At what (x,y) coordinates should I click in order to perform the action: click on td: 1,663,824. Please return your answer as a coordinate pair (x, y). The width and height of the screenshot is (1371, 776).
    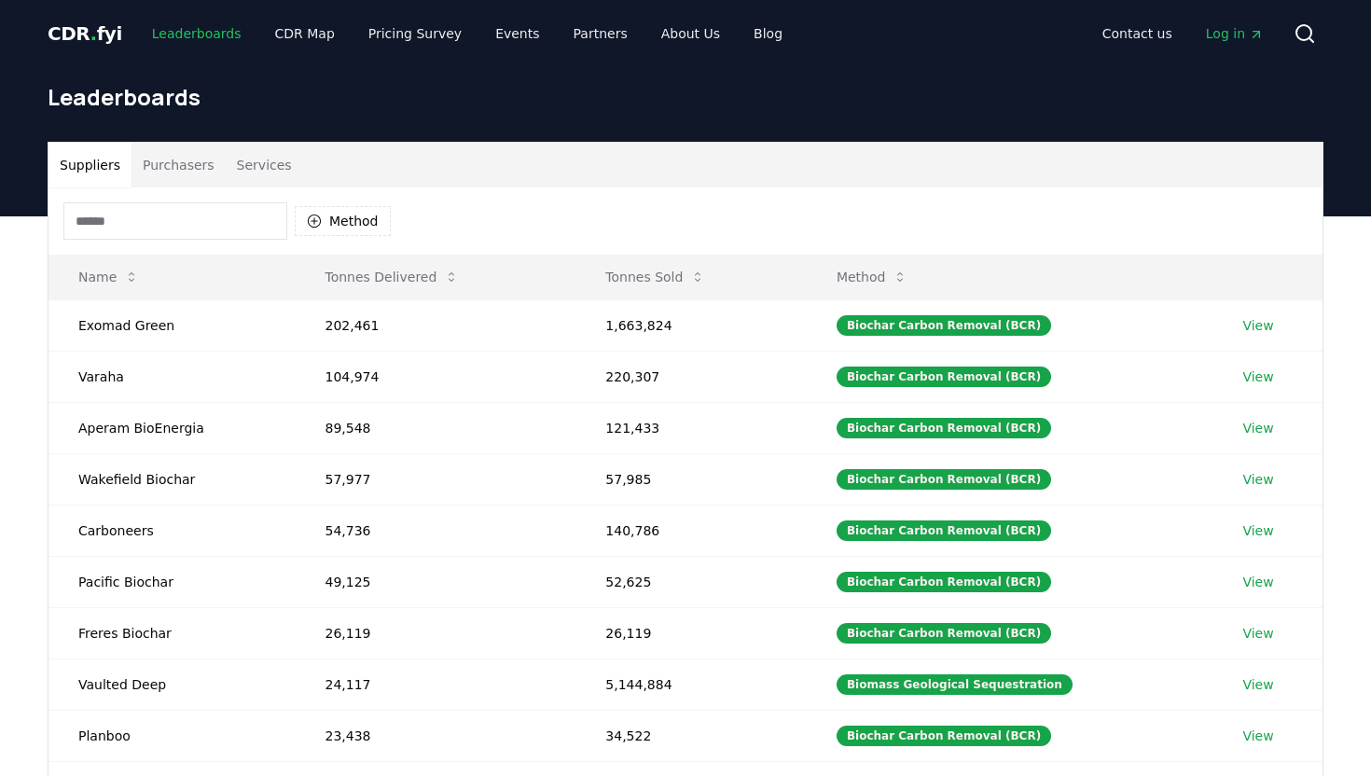
    Looking at the image, I should click on (691, 325).